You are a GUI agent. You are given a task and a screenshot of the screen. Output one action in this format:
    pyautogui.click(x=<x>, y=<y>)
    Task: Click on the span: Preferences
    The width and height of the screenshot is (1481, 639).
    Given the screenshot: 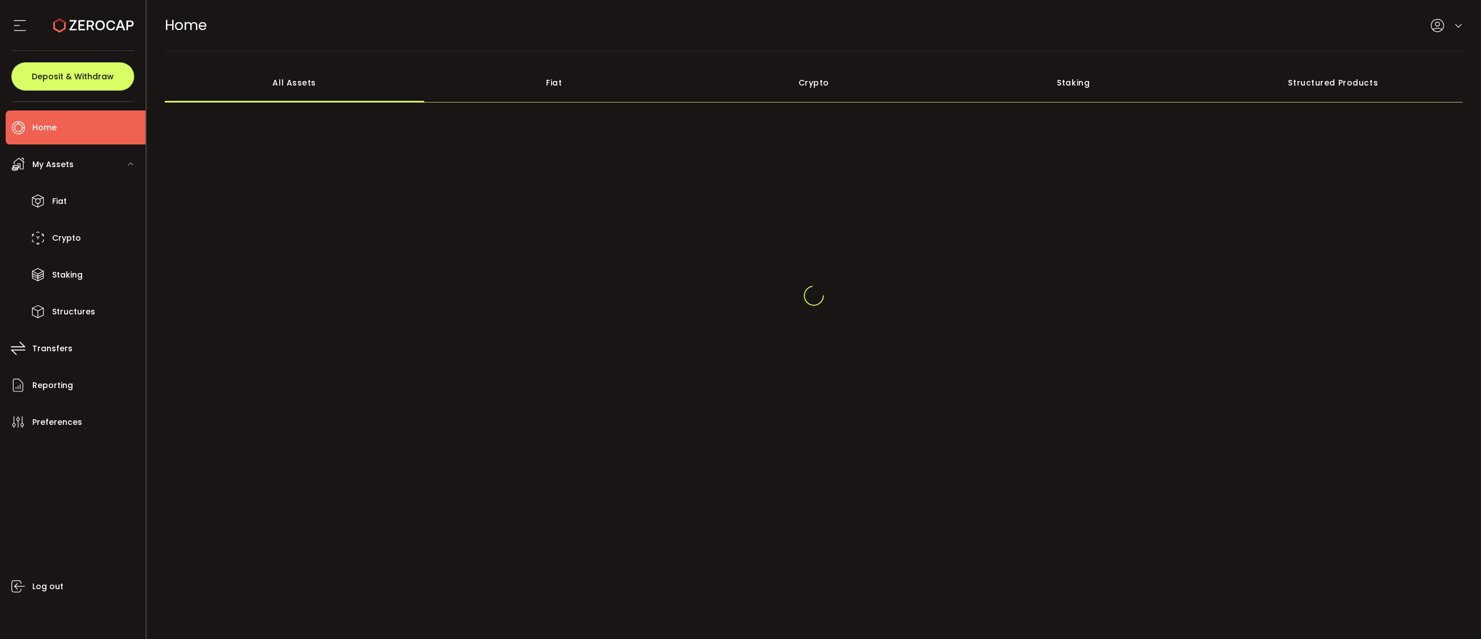 What is the action you would take?
    pyautogui.click(x=57, y=422)
    